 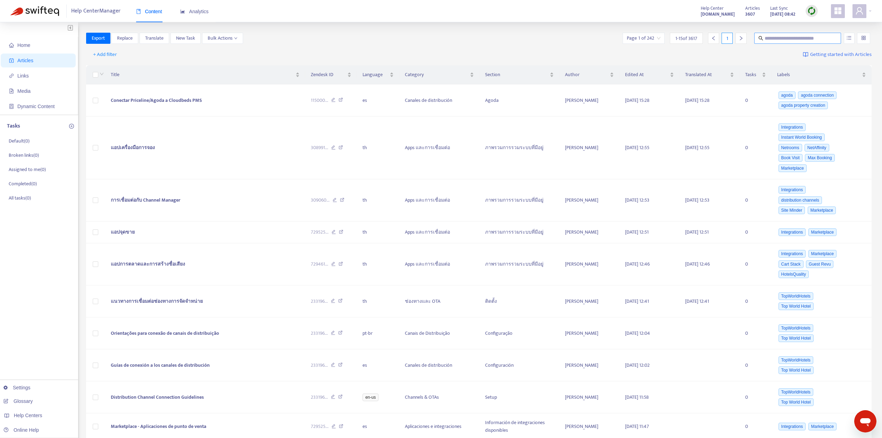 What do you see at coordinates (803, 105) in the screenshot?
I see `span: agoda property creation` at bounding box center [803, 105].